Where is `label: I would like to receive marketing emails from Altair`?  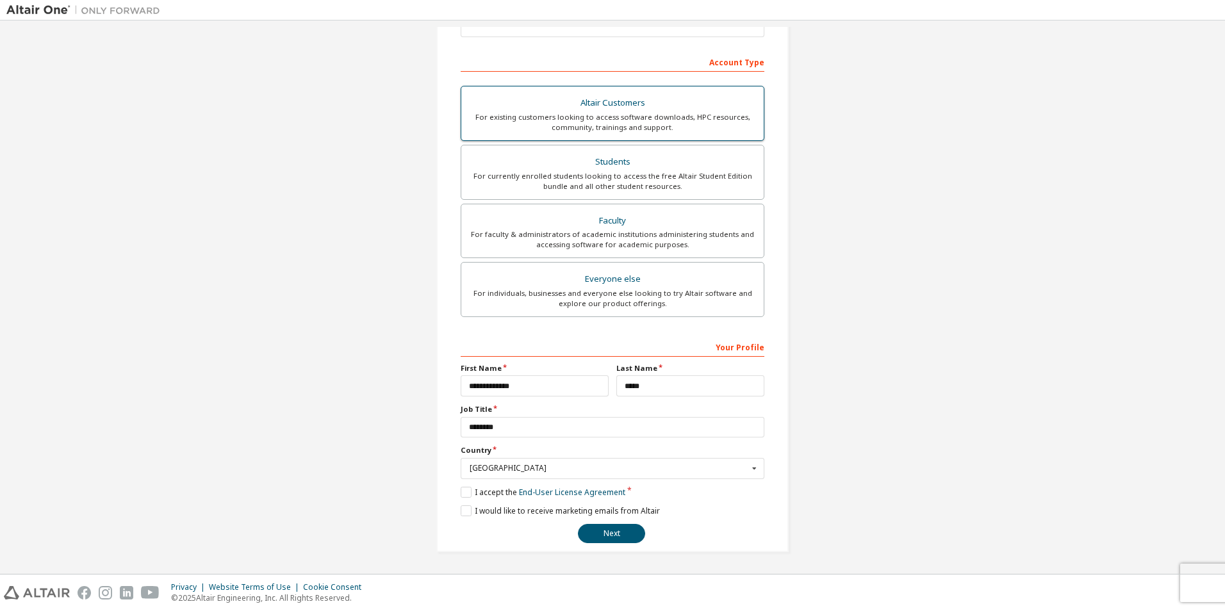
label: I would like to receive marketing emails from Altair is located at coordinates (560, 511).